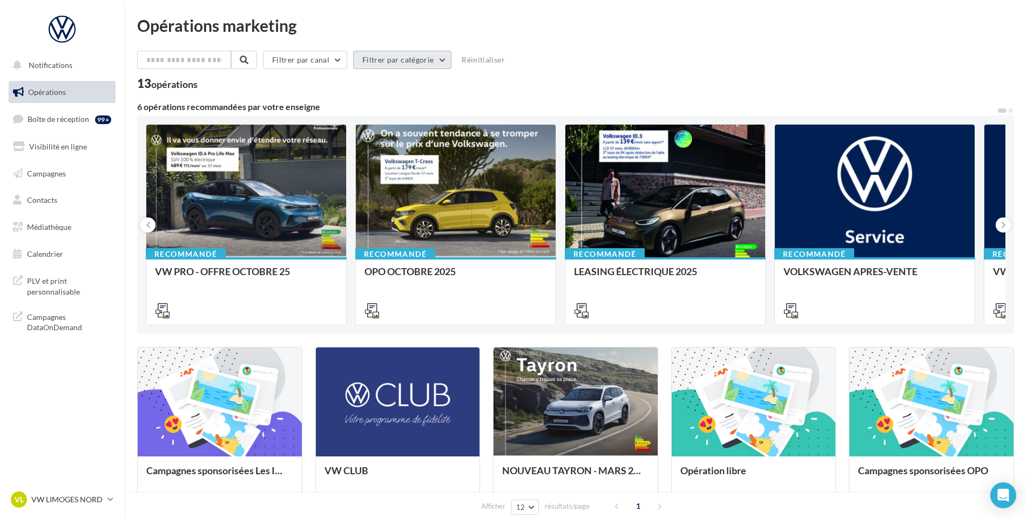 This screenshot has height=519, width=1027. What do you see at coordinates (638, 506) in the screenshot?
I see `span: 1` at bounding box center [638, 506].